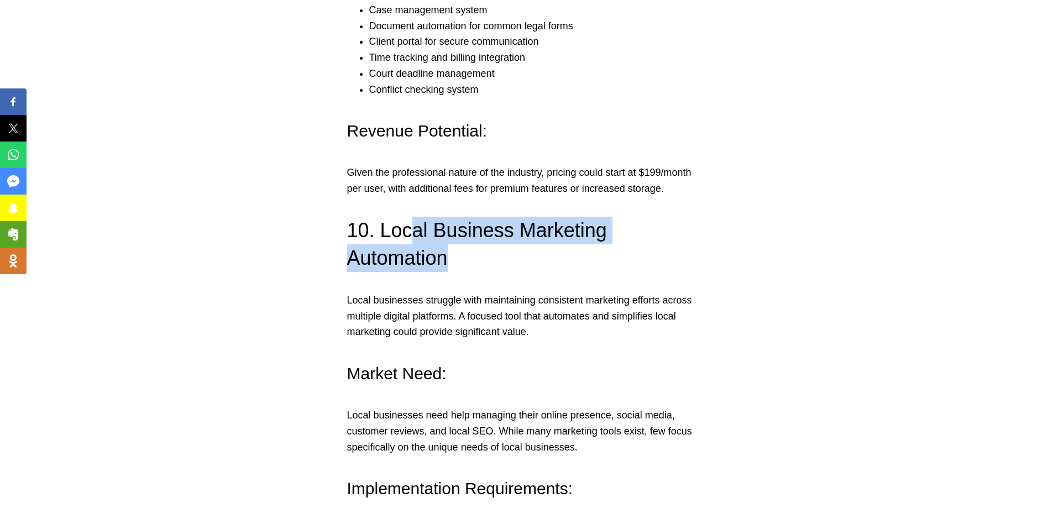 Image resolution: width=1053 pixels, height=508 pixels. Describe the element at coordinates (527, 131) in the screenshot. I see `h4: Revenue Potential:` at that location.